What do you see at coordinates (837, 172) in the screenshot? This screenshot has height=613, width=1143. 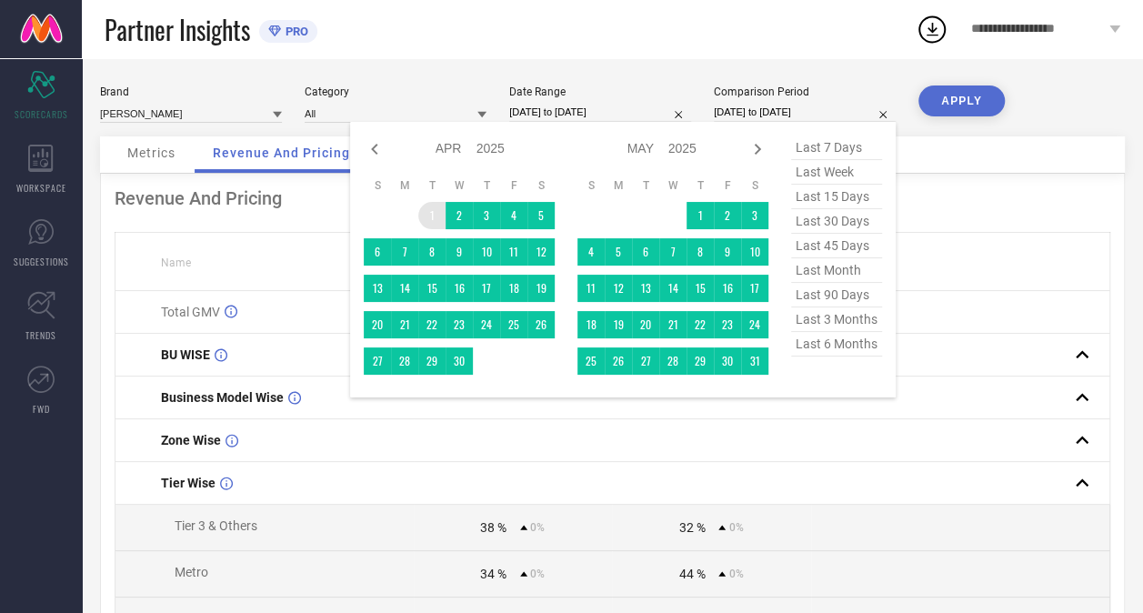 I see `span: last week` at bounding box center [837, 172].